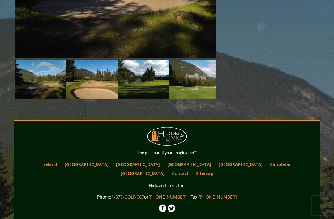 The width and height of the screenshot is (334, 219). Describe the element at coordinates (205, 173) in the screenshot. I see `a: Sitemap` at that location.